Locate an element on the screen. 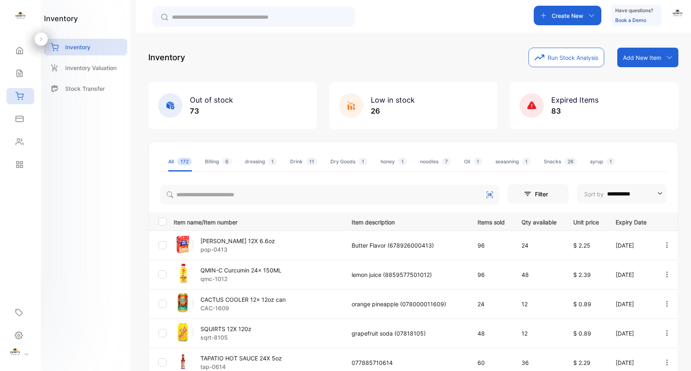  span: 172 is located at coordinates (185, 161).